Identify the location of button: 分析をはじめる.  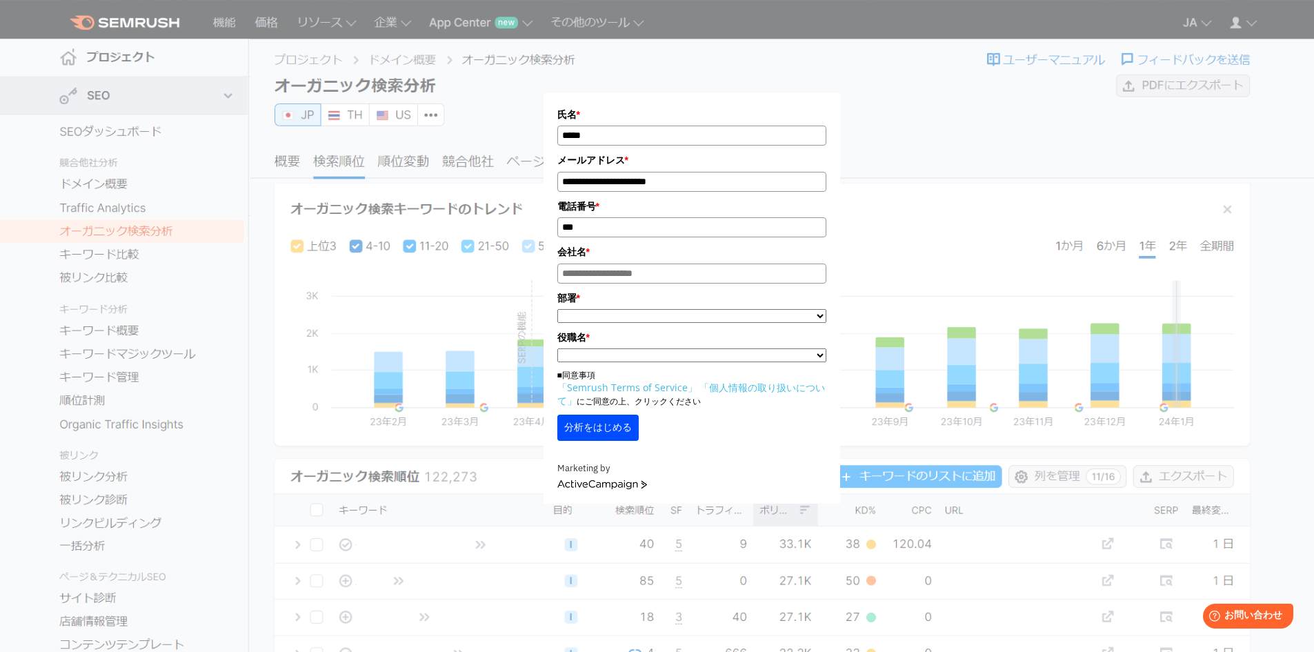
(598, 428).